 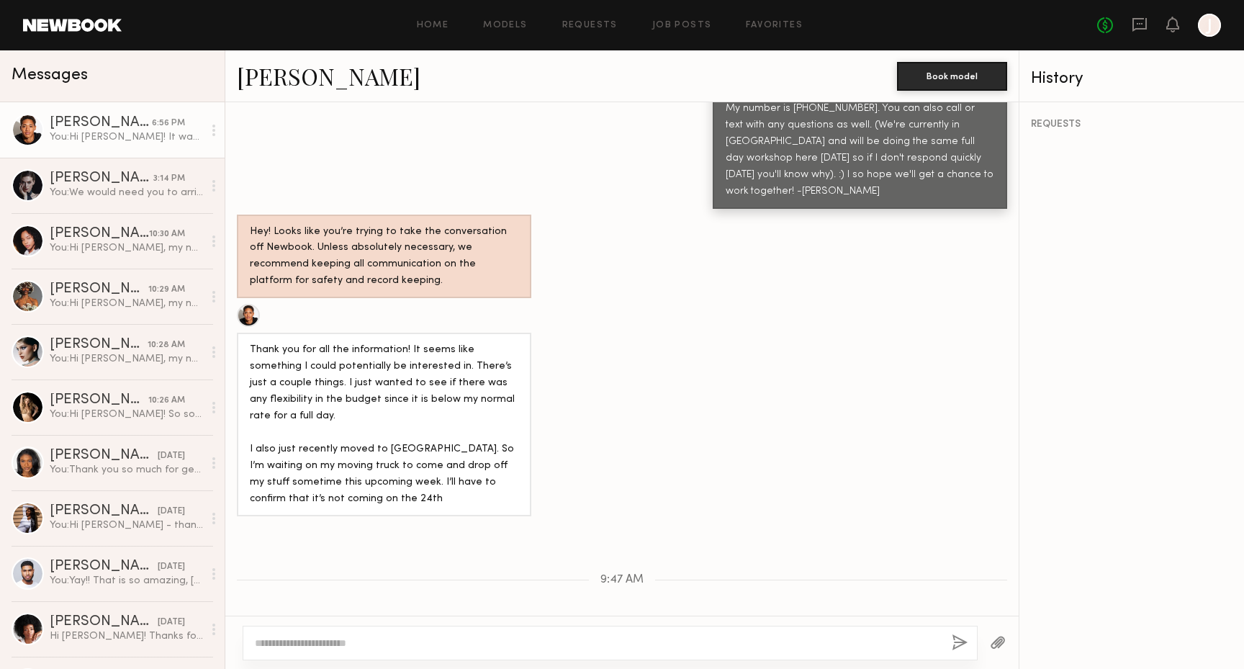 What do you see at coordinates (505, 25) in the screenshot?
I see `a: Models` at bounding box center [505, 25].